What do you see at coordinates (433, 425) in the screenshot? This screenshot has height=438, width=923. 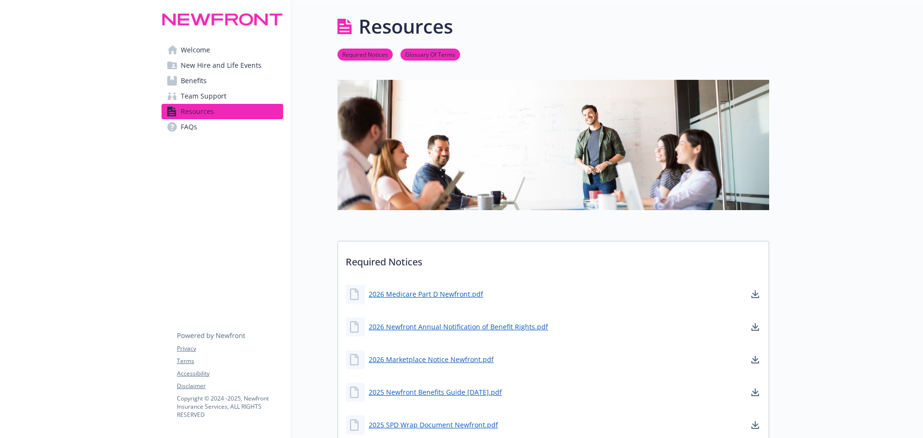 I see `a: 2025 SPD Wrap Document Newfront.pdf` at bounding box center [433, 425].